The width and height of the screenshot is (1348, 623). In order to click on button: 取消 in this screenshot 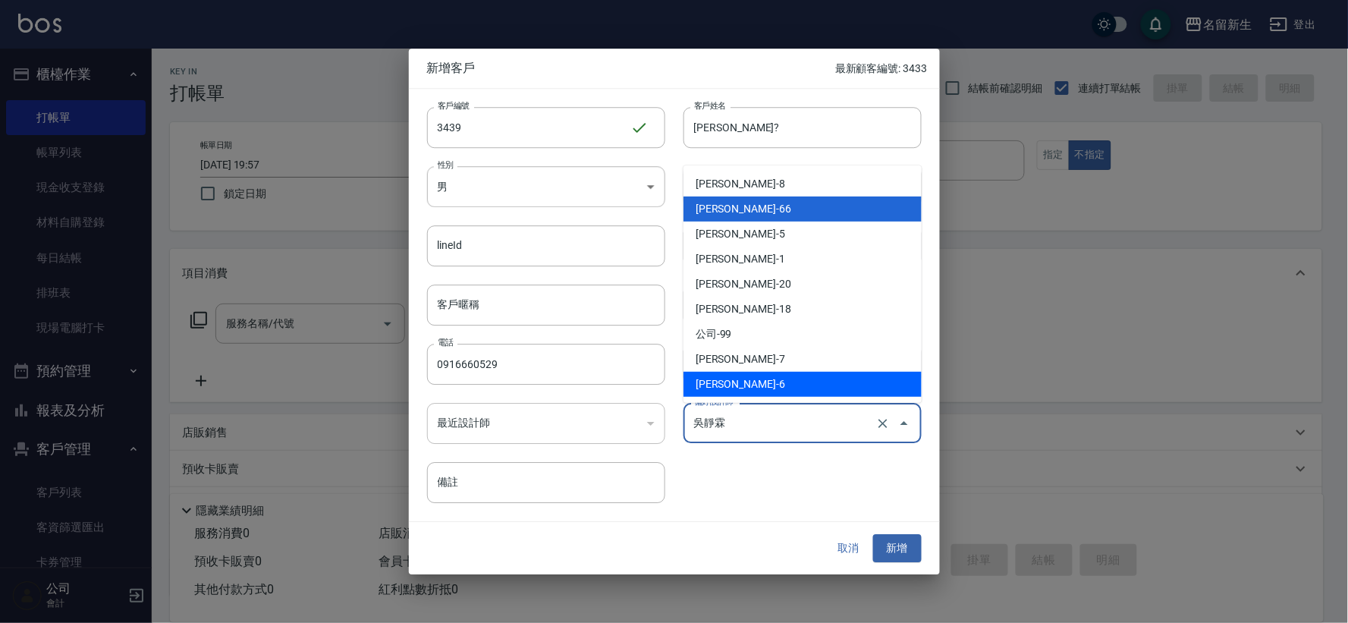, I will do `click(849, 549)`.